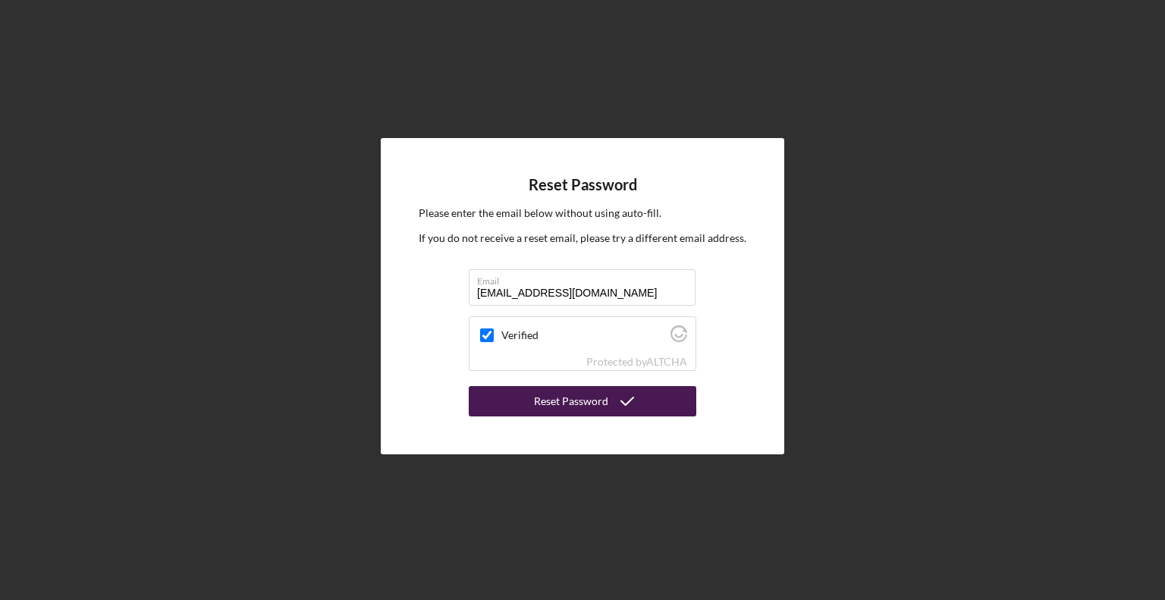 The width and height of the screenshot is (1165, 600). What do you see at coordinates (586, 278) in the screenshot?
I see `label: Email` at bounding box center [586, 278].